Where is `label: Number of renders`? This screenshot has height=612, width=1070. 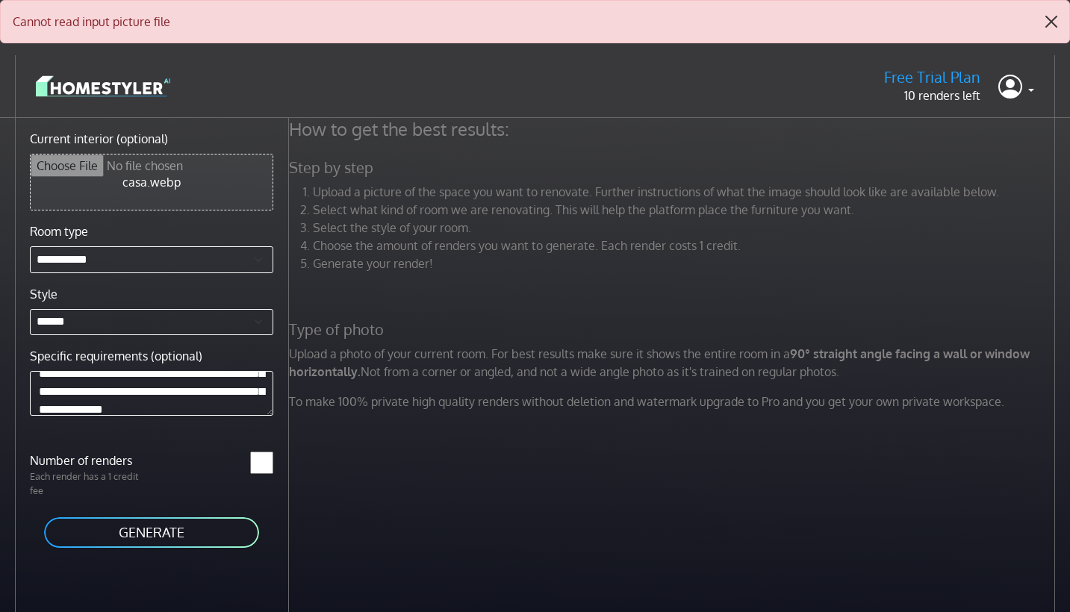
label: Number of renders is located at coordinates (86, 461).